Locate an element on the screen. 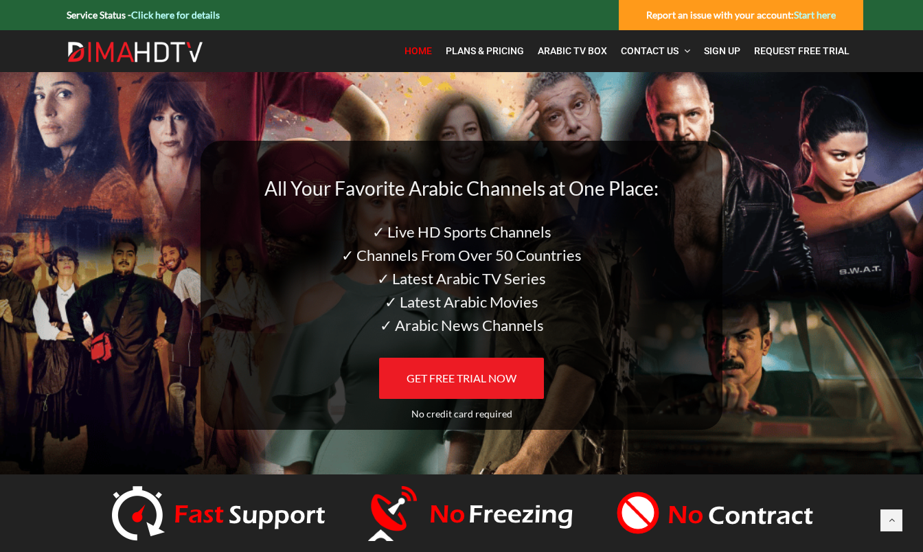 Image resolution: width=923 pixels, height=552 pixels. a: Request Free Trial is located at coordinates (801, 51).